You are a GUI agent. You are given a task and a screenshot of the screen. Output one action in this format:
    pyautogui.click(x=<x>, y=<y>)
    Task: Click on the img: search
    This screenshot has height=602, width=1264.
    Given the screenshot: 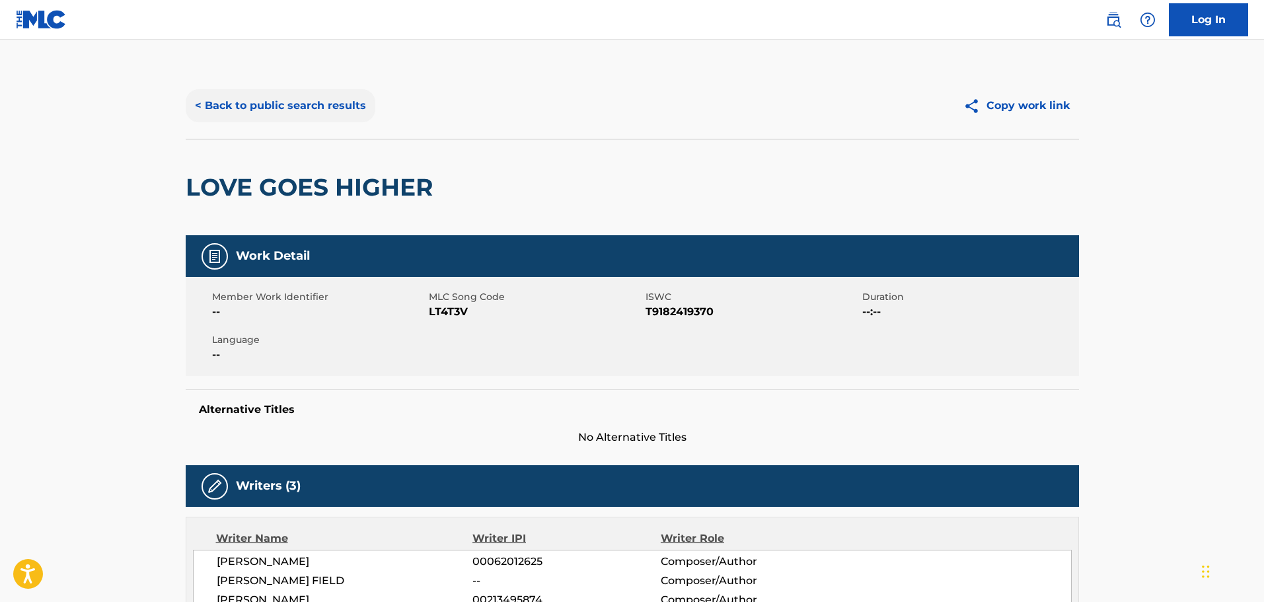 What is the action you would take?
    pyautogui.click(x=1113, y=20)
    